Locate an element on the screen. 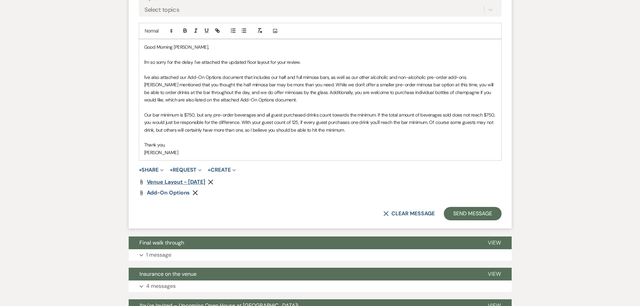  span: Final walk through is located at coordinates (162, 243).